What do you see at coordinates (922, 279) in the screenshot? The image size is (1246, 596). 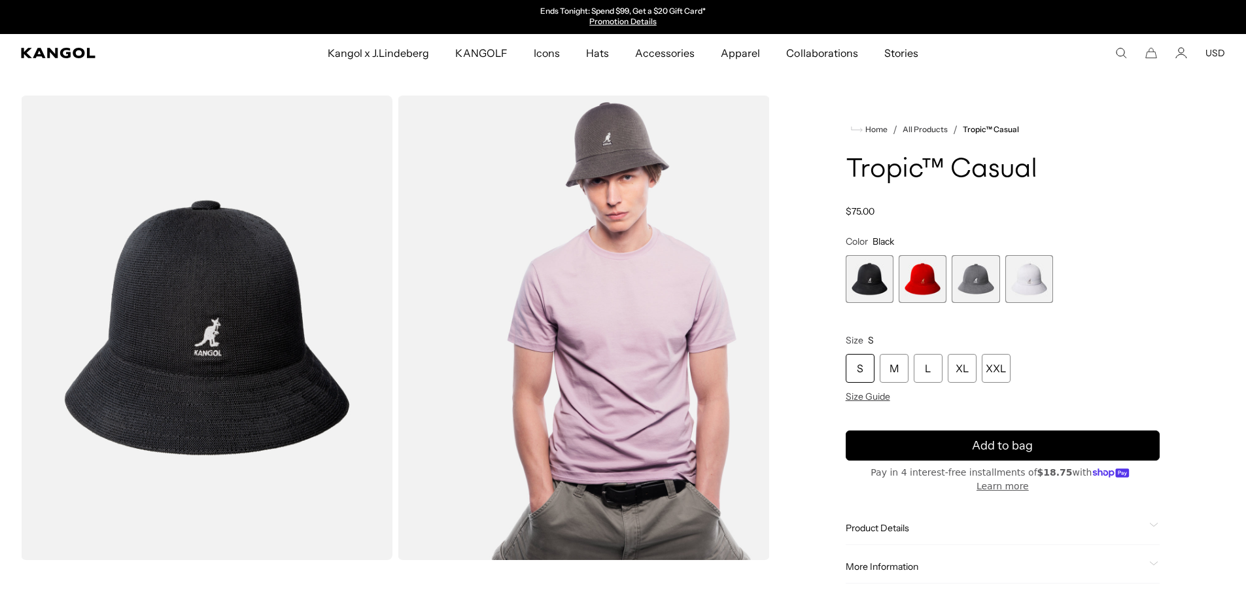 I see `div: 2 of 4` at bounding box center [922, 279].